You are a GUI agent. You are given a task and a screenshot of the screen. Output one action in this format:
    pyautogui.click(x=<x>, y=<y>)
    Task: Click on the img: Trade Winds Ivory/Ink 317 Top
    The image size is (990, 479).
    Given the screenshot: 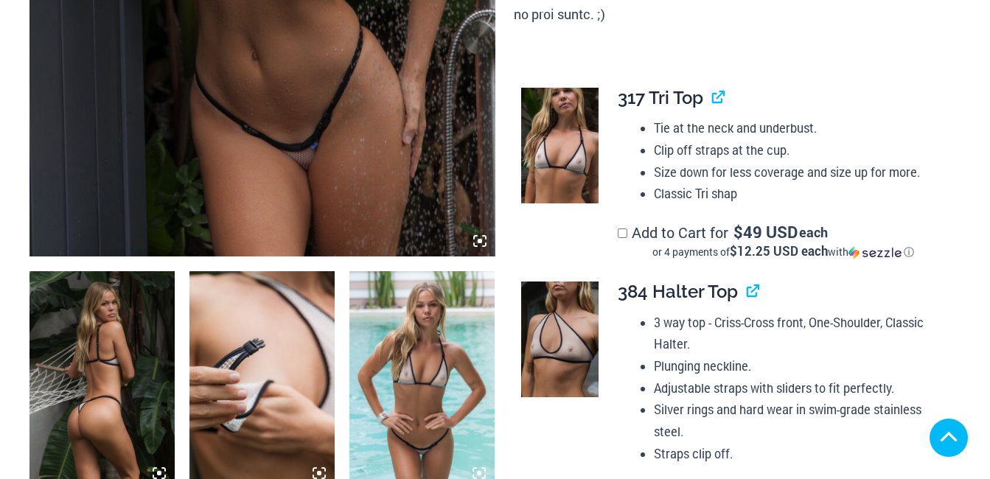 What is the action you would take?
    pyautogui.click(x=560, y=146)
    